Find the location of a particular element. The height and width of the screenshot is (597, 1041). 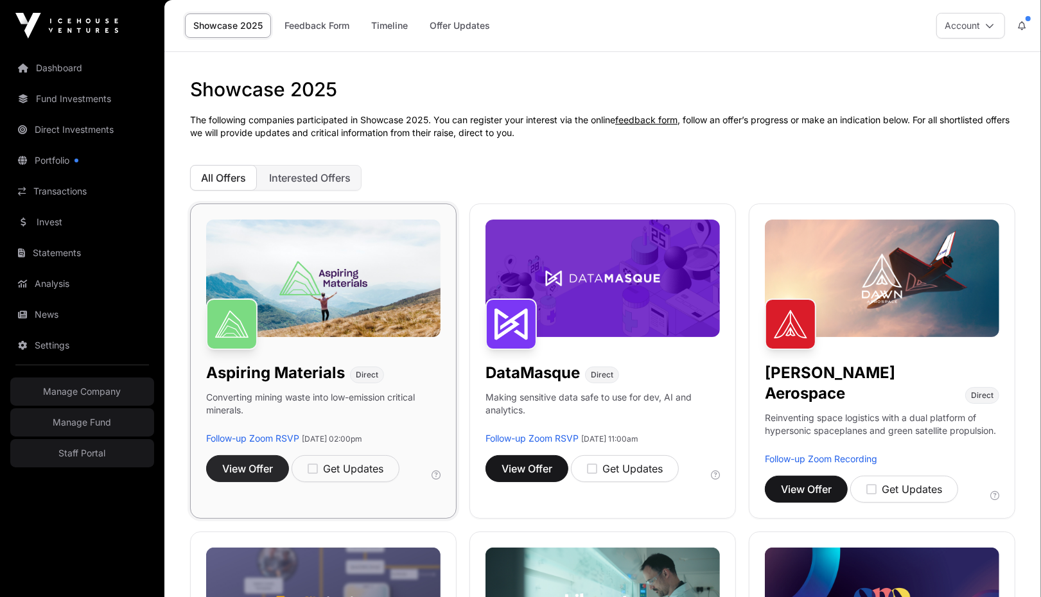

p: Converting mining waste into low-emission critical minerals. is located at coordinates (323, 412).